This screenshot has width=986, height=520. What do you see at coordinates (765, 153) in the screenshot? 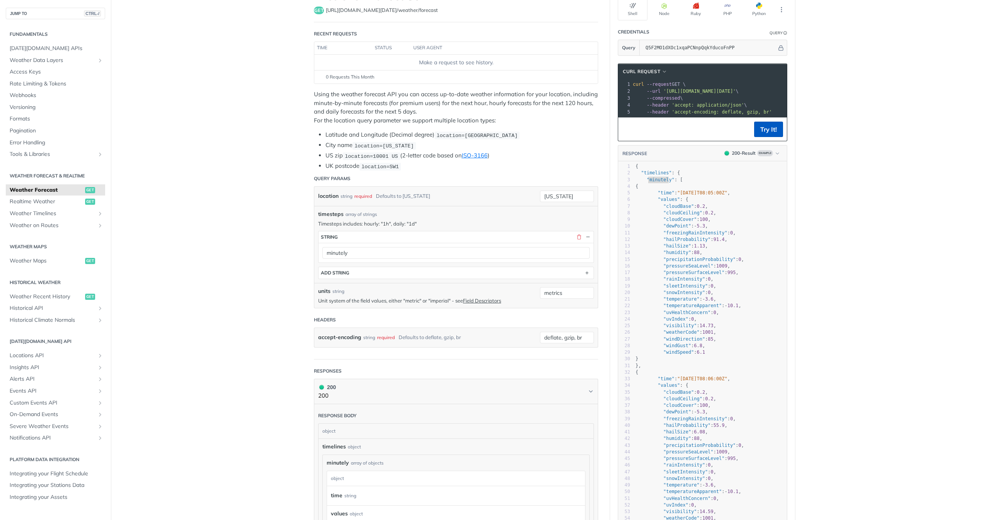
I see `span: Example` at bounding box center [765, 153].